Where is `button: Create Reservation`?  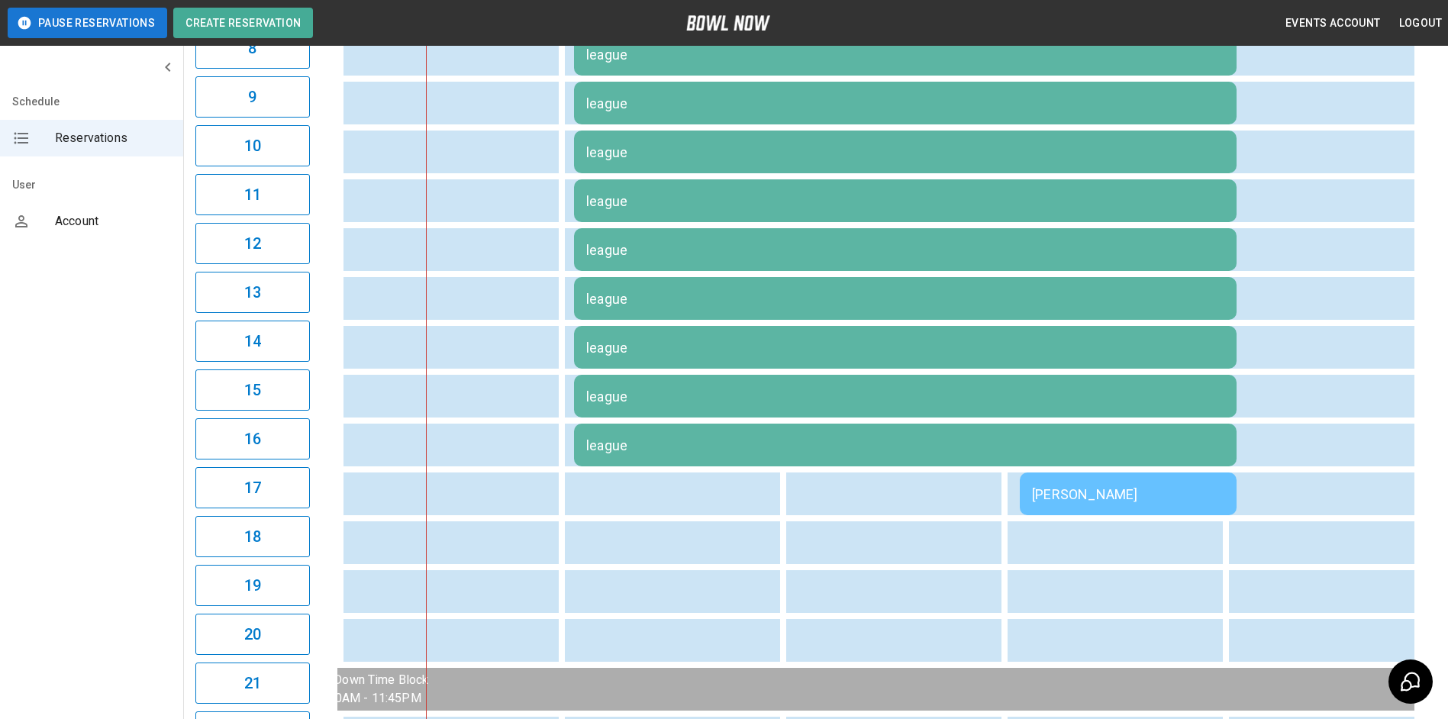
button: Create Reservation is located at coordinates (243, 23).